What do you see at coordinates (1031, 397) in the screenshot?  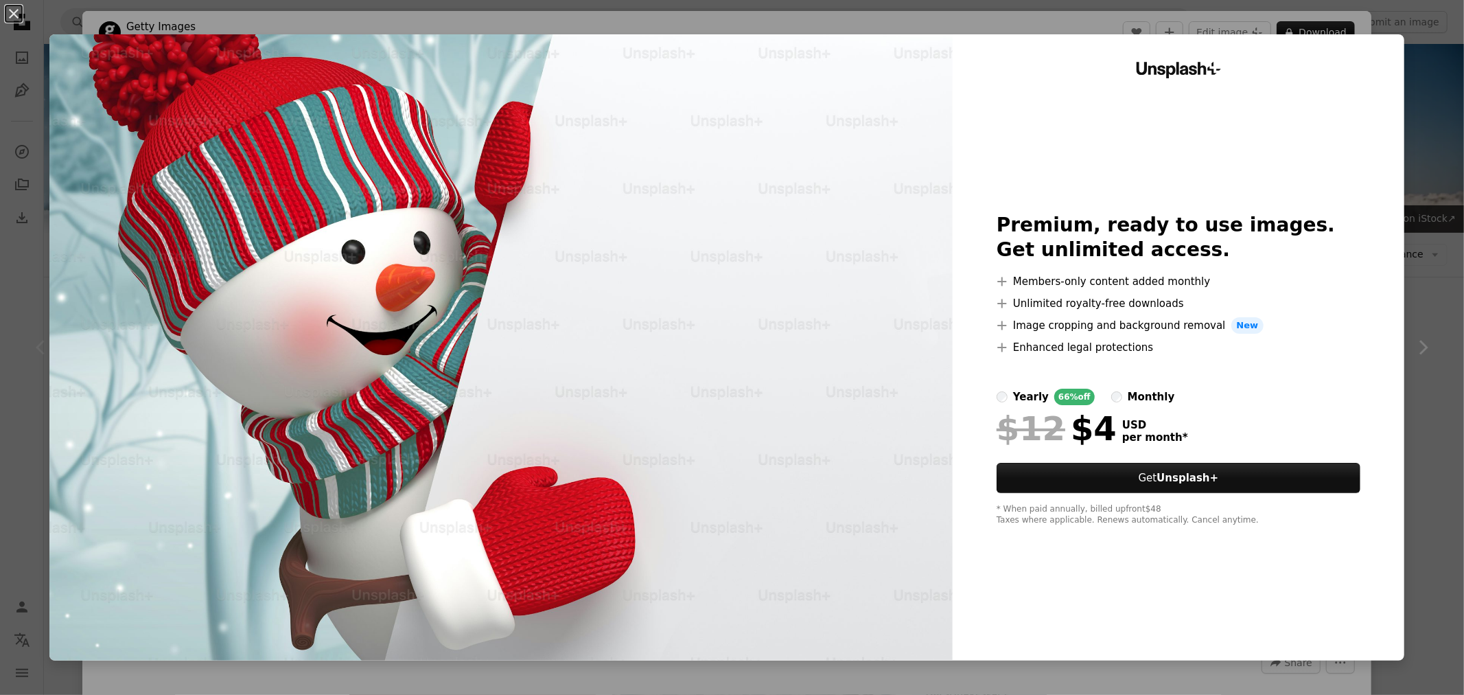 I see `div: yearly` at bounding box center [1031, 397].